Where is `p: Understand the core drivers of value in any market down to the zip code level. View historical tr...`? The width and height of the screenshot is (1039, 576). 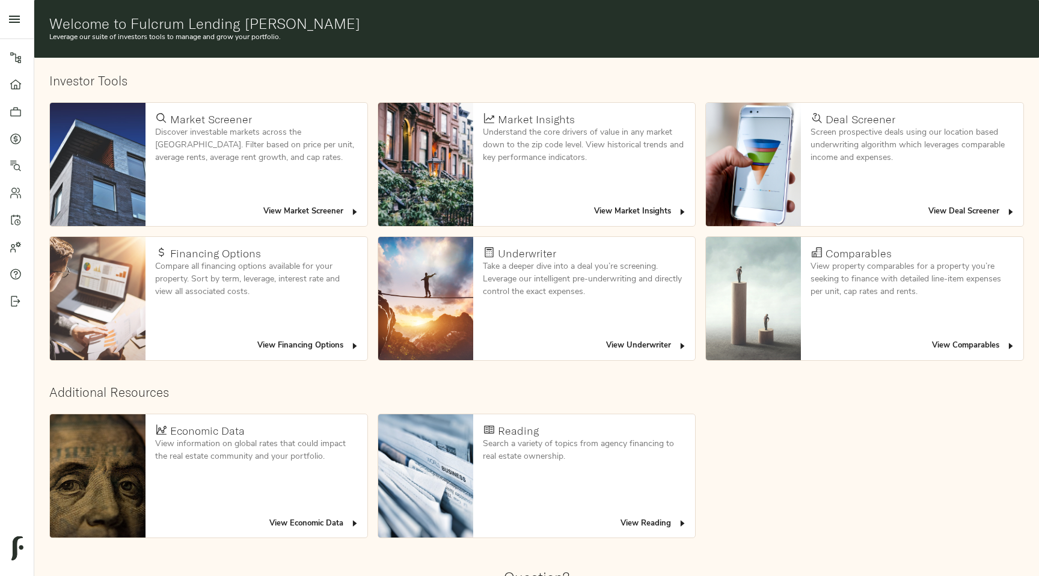
p: Understand the core drivers of value in any market down to the zip code level. View historical tr... is located at coordinates (584, 145).